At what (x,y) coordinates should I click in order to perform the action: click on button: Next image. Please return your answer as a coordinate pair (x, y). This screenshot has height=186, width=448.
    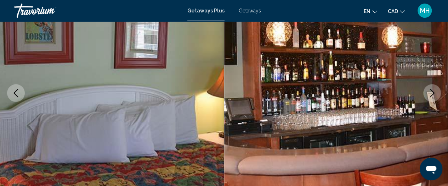
    Looking at the image, I should click on (432, 93).